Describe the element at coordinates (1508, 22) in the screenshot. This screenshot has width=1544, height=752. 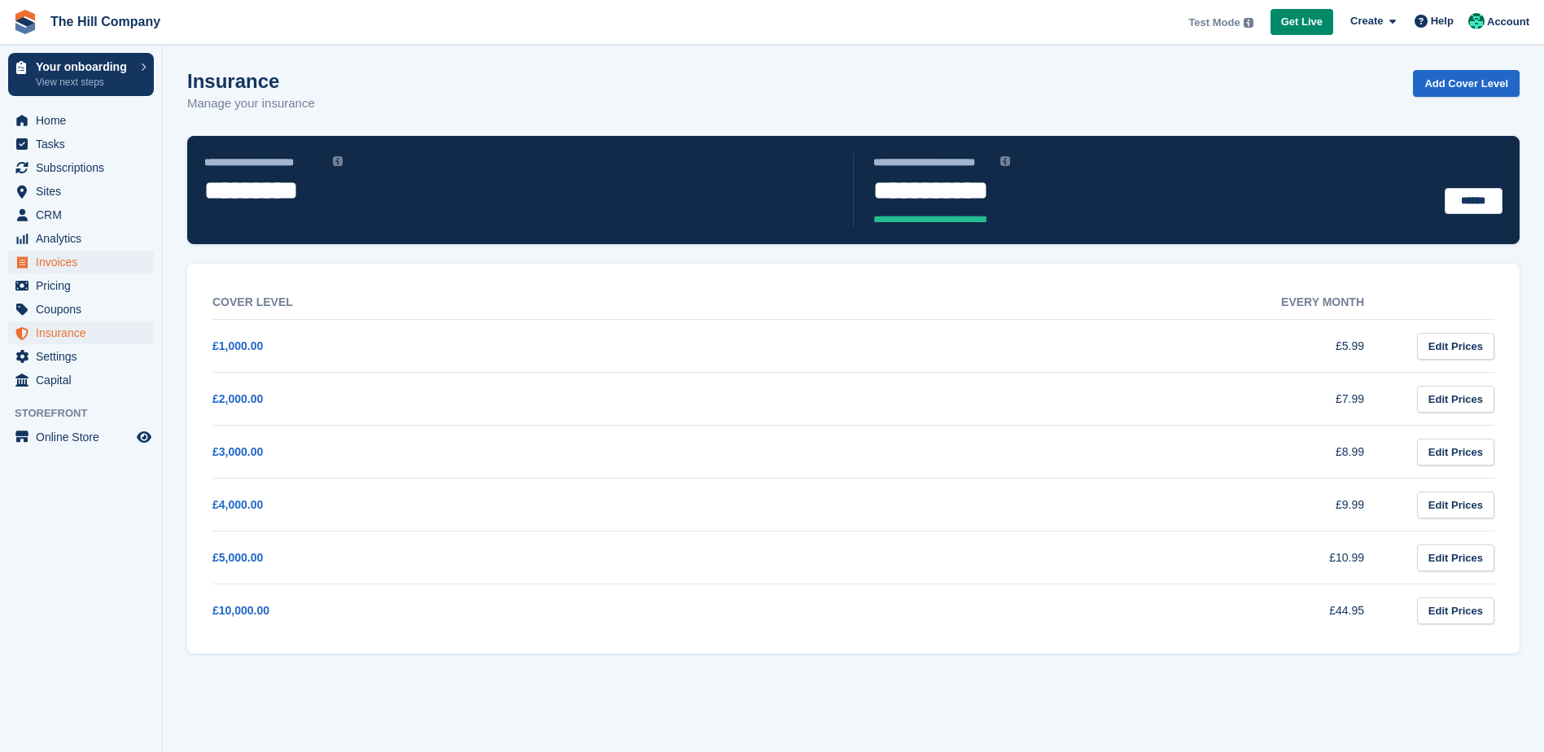
I see `span: Account` at that location.